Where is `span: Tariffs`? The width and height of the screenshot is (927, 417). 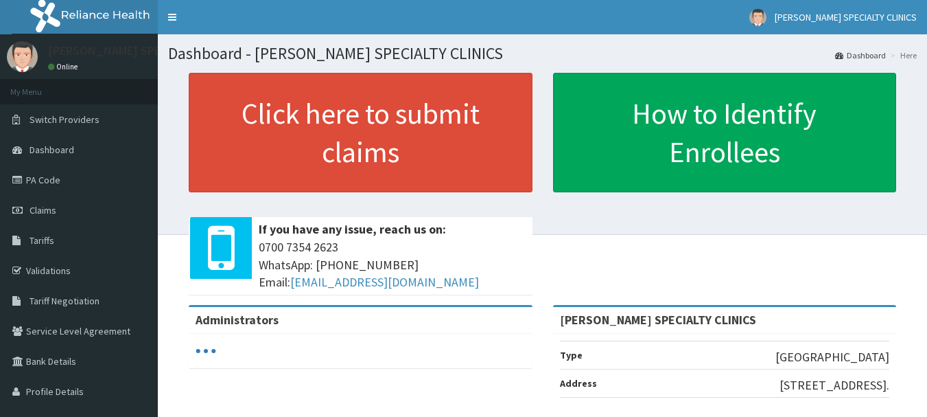
span: Tariffs is located at coordinates (42, 240).